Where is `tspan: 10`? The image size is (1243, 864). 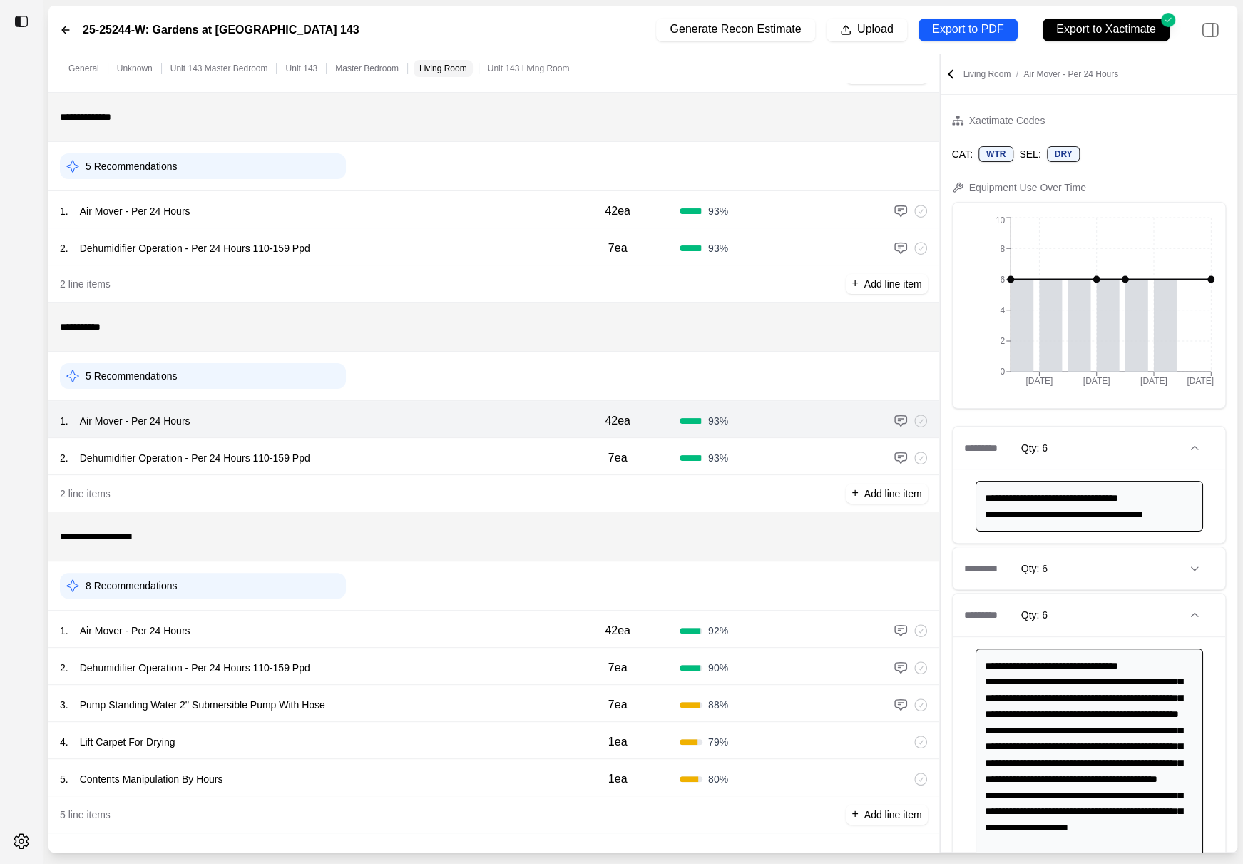 tspan: 10 is located at coordinates (1000, 220).